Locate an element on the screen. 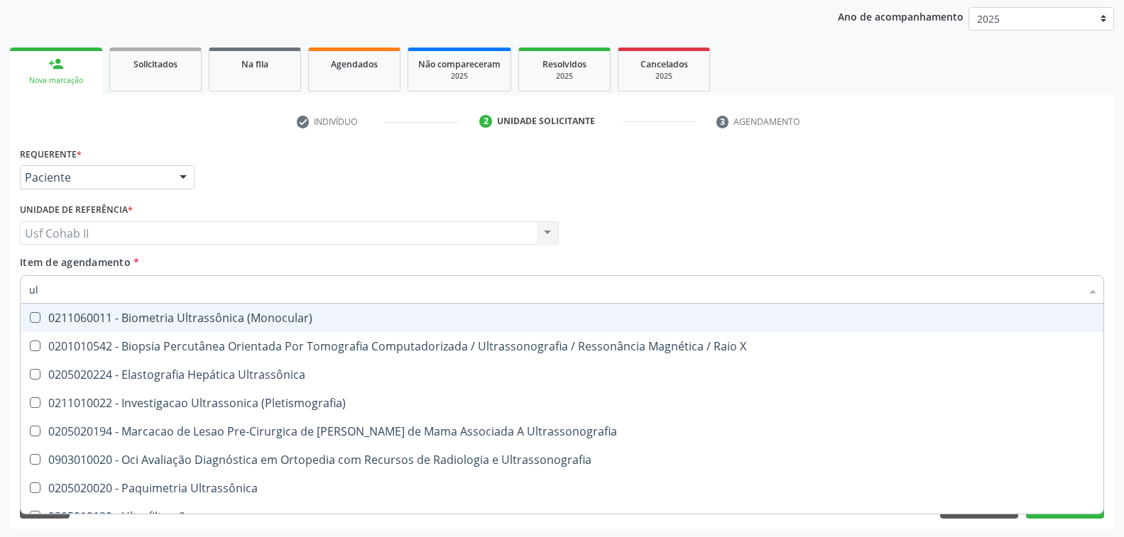  div: 0205020224 - Elastografia Hepática Ultrassônica is located at coordinates (561, 375).